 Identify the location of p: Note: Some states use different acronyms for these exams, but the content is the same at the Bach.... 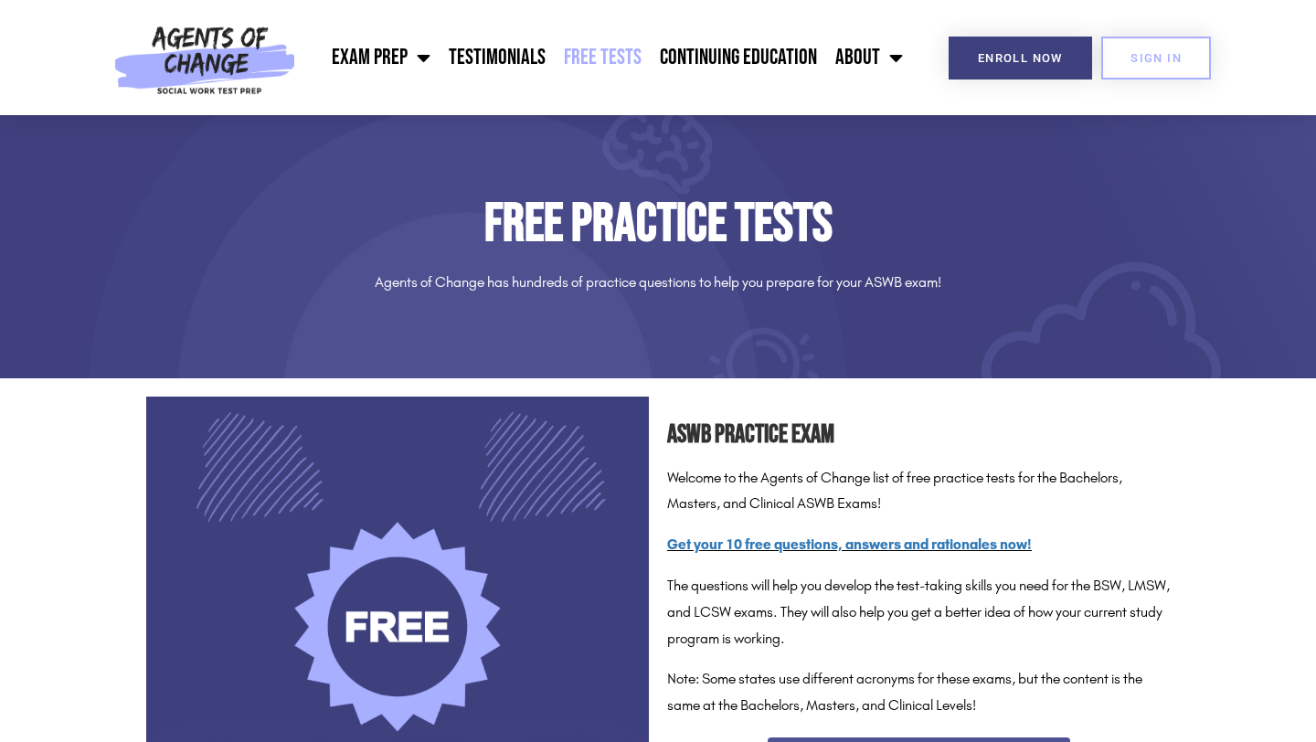
(918, 693).